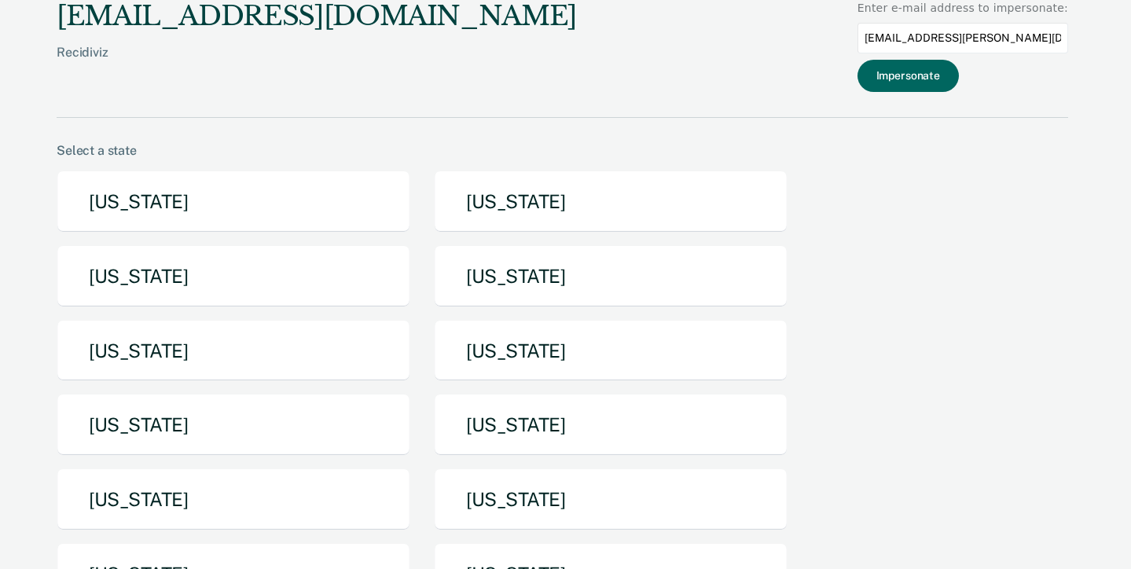 The height and width of the screenshot is (569, 1131). I want to click on button: Impersonate, so click(908, 75).